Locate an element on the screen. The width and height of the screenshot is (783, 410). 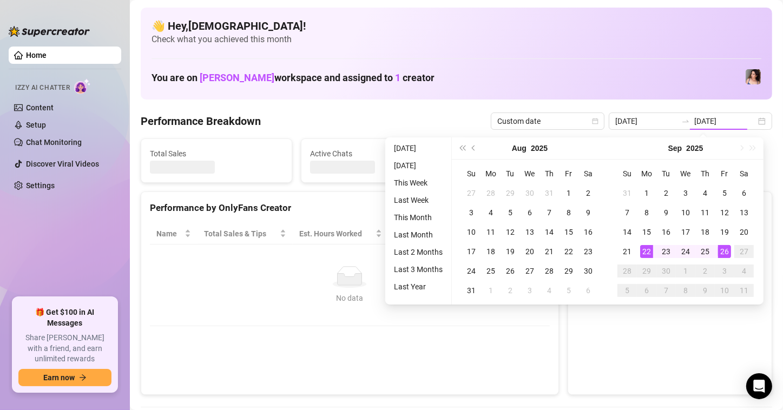
div: Sales by OnlyFans Creator is located at coordinates (670, 208).